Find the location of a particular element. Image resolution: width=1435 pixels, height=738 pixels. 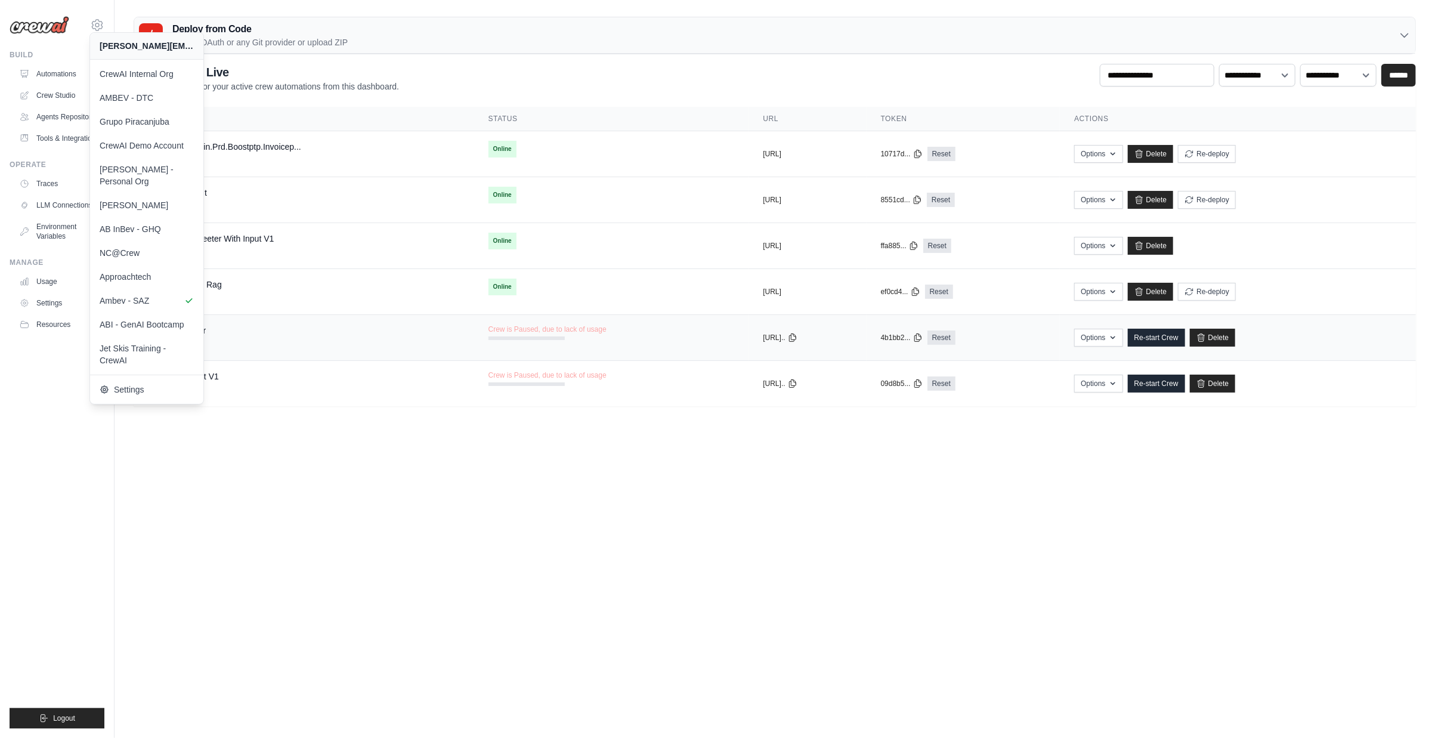

p: GitHub OAuth or any Git provider or upload ZIP is located at coordinates (260, 42).